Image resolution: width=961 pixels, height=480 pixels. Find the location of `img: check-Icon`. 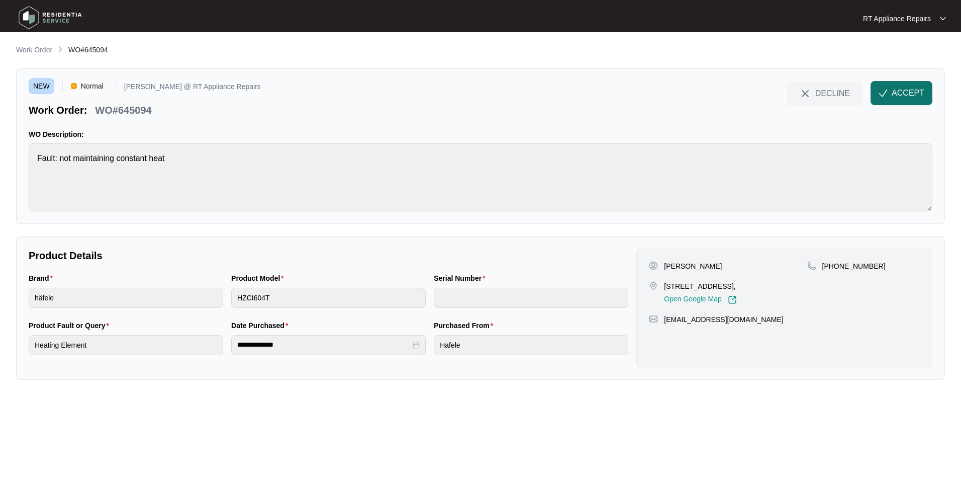

img: check-Icon is located at coordinates (883, 93).